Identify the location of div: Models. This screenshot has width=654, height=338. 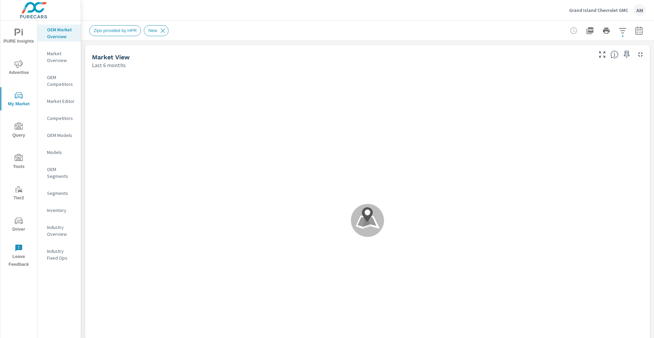
(59, 152).